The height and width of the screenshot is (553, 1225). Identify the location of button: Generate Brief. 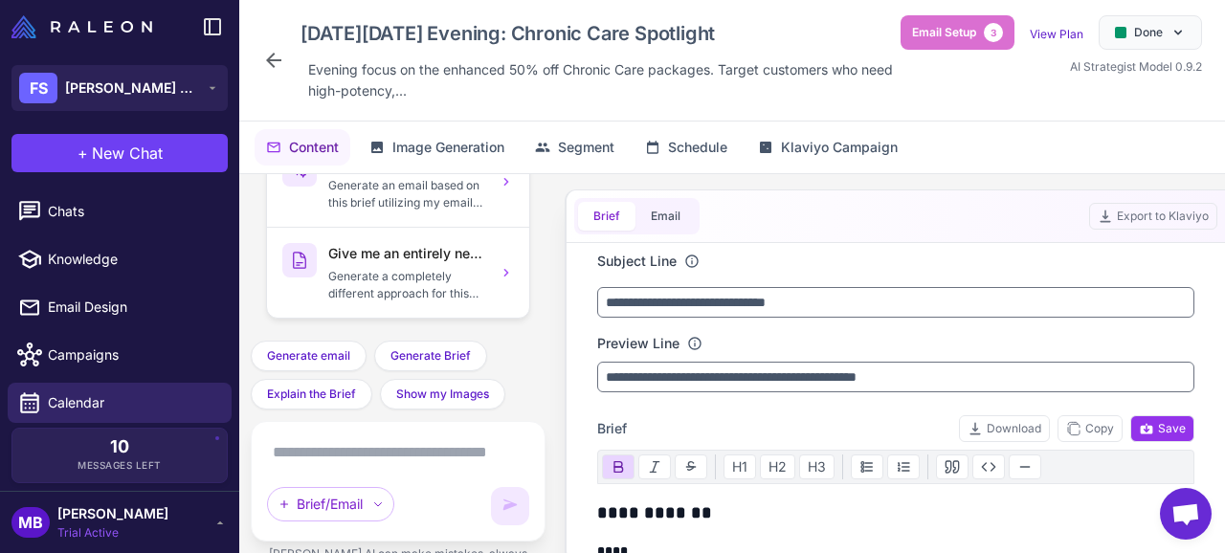
(431, 356).